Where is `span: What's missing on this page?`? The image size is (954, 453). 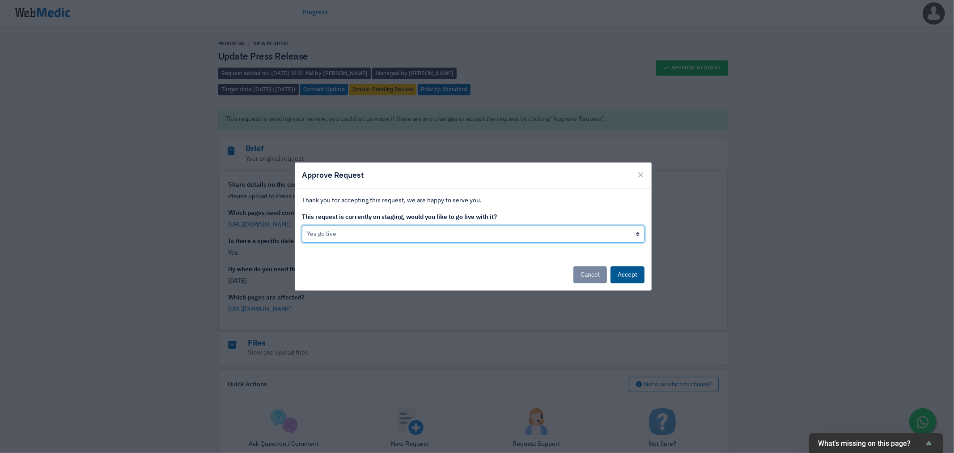
span: What's missing on this page? is located at coordinates (871, 443).